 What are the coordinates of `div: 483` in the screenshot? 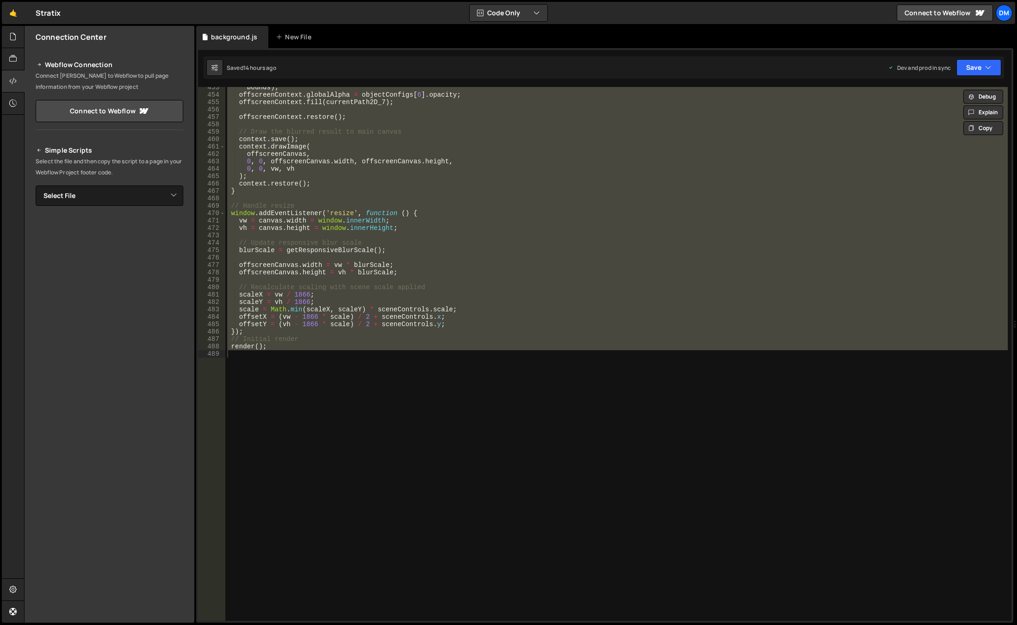 It's located at (211, 309).